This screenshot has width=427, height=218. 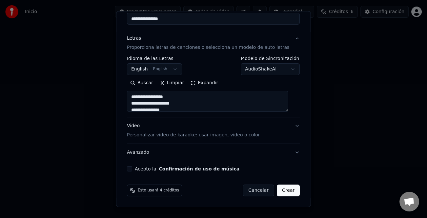 What do you see at coordinates (187, 169) in the screenshot?
I see `label: Acepto la` at bounding box center [187, 169].